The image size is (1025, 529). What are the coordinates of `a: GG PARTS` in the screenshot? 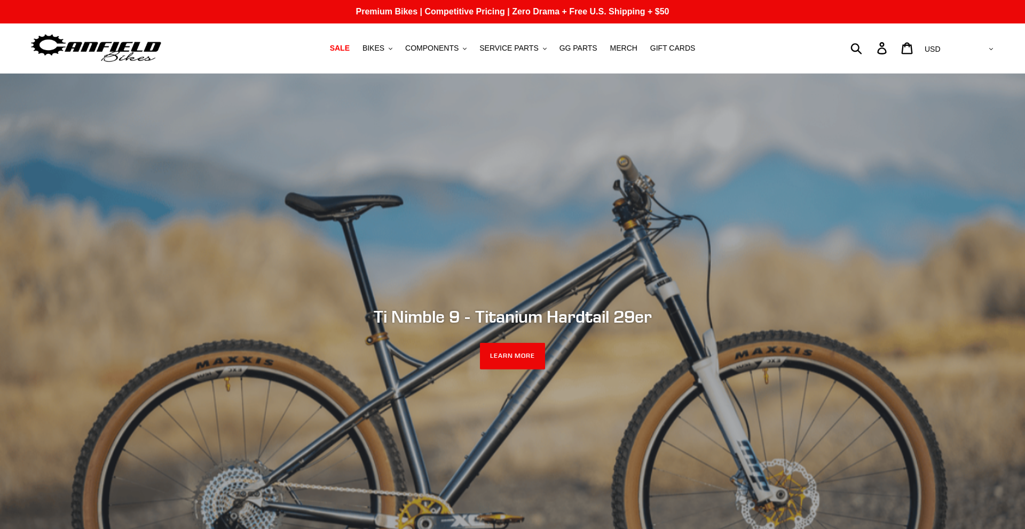 It's located at (578, 48).